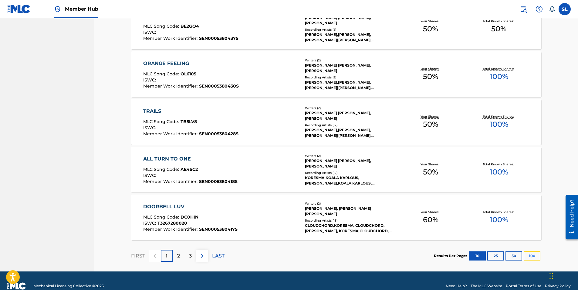 The width and height of the screenshot is (578, 290). Describe the element at coordinates (336, 169) in the screenshot. I see `a: ALL TURN TO ONEMLC Song Code:AE4SC2ISWC:Member Work Identifier:SEN0005380418SWriters (2)[PERSON_N...` at that location.